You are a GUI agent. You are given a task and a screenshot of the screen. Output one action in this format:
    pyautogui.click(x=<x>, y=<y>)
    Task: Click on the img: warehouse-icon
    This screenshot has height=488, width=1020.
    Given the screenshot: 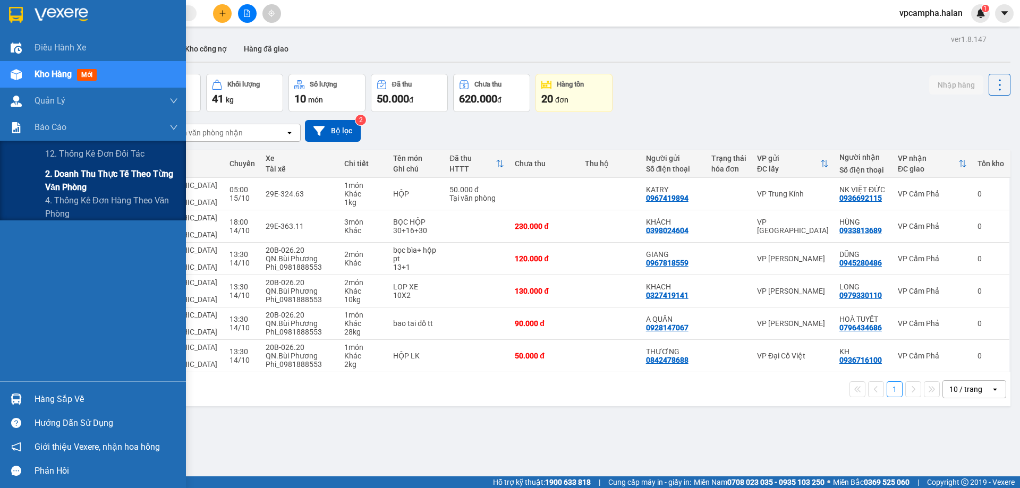 What is the action you would take?
    pyautogui.click(x=16, y=101)
    